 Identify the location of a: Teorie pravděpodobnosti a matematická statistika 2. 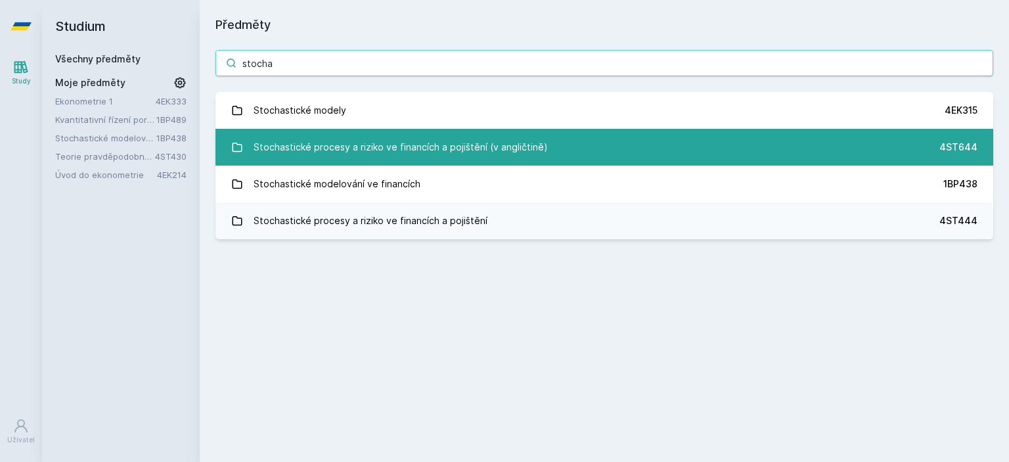
(105, 156).